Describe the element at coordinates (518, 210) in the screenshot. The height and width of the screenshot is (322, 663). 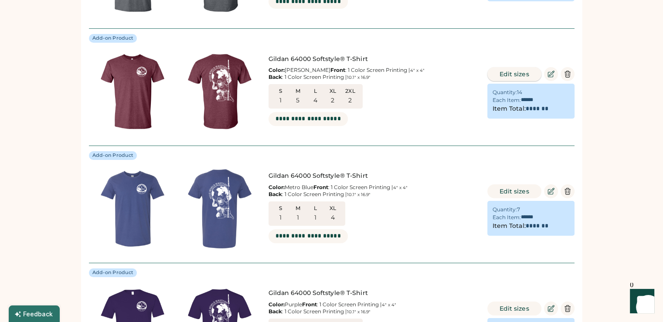
I see `div: 7` at that location.